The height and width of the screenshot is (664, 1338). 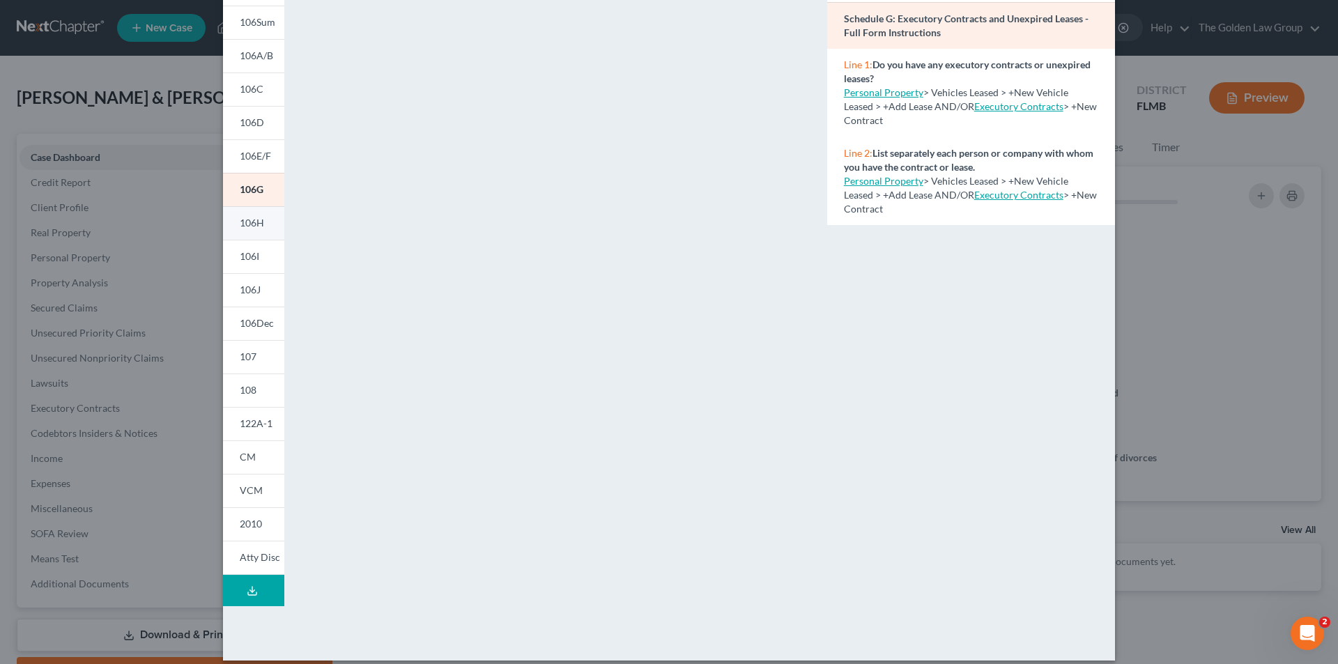 What do you see at coordinates (858, 64) in the screenshot?
I see `span: Line 1:` at bounding box center [858, 64].